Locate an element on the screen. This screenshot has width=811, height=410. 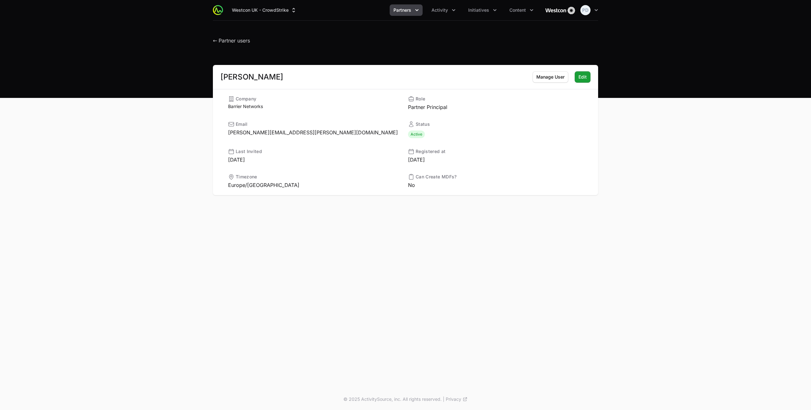
span: Manage User is located at coordinates (550, 77).